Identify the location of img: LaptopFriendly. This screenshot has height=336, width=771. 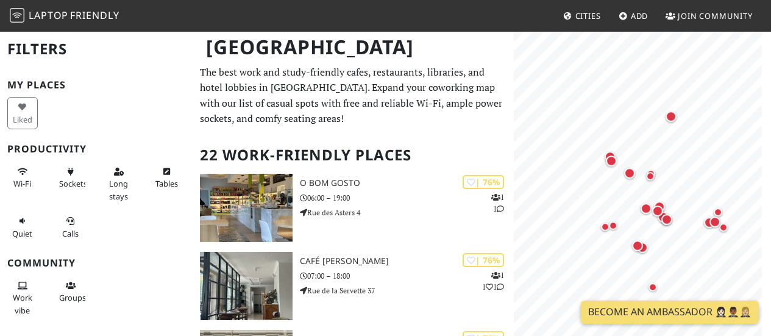
(17, 15).